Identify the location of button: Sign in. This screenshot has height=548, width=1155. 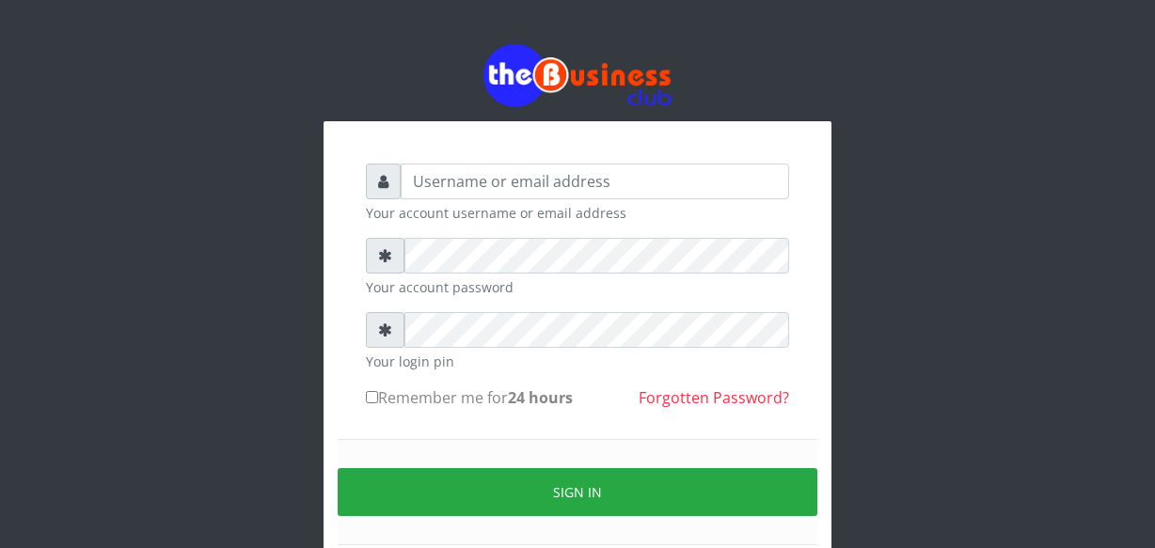
(577, 492).